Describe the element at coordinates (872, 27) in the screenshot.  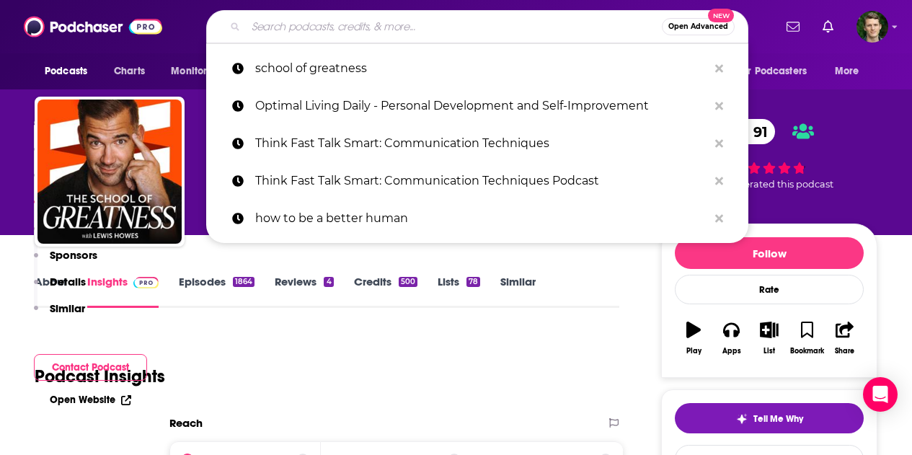
I see `button: Show profile menu` at that location.